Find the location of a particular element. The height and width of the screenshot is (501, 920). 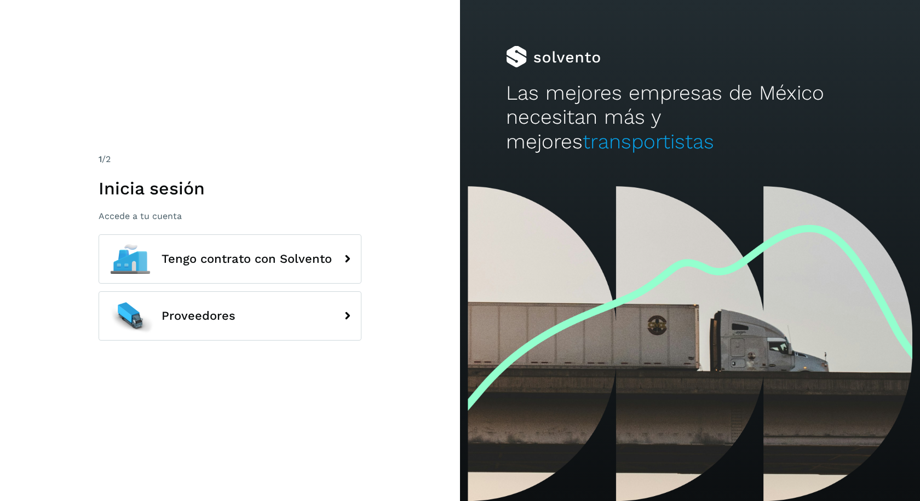

button: Proveedores is located at coordinates (230, 316).